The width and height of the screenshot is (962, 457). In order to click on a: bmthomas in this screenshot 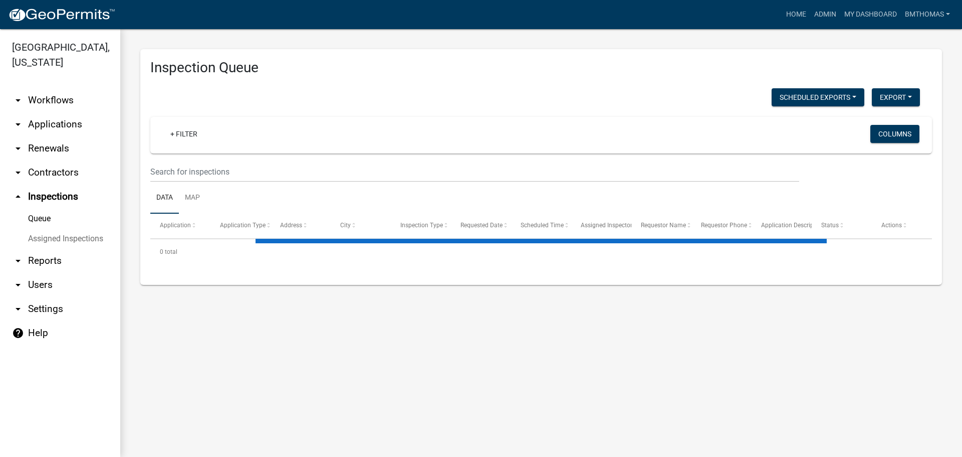, I will do `click(928, 15)`.